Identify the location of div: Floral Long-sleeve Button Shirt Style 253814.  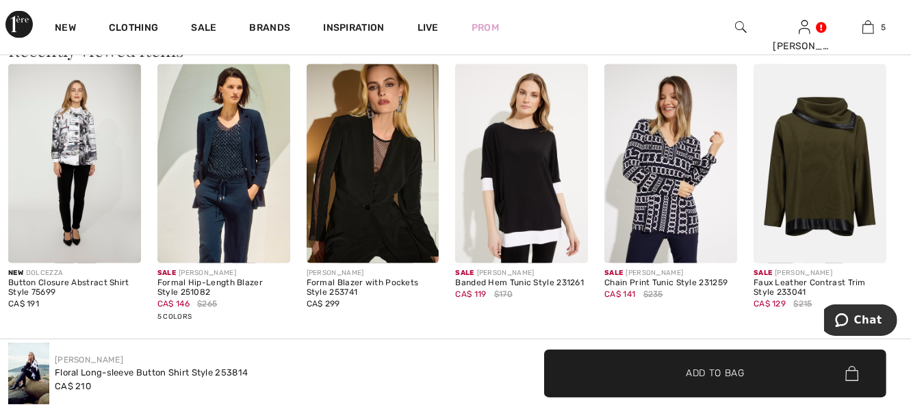
(151, 373).